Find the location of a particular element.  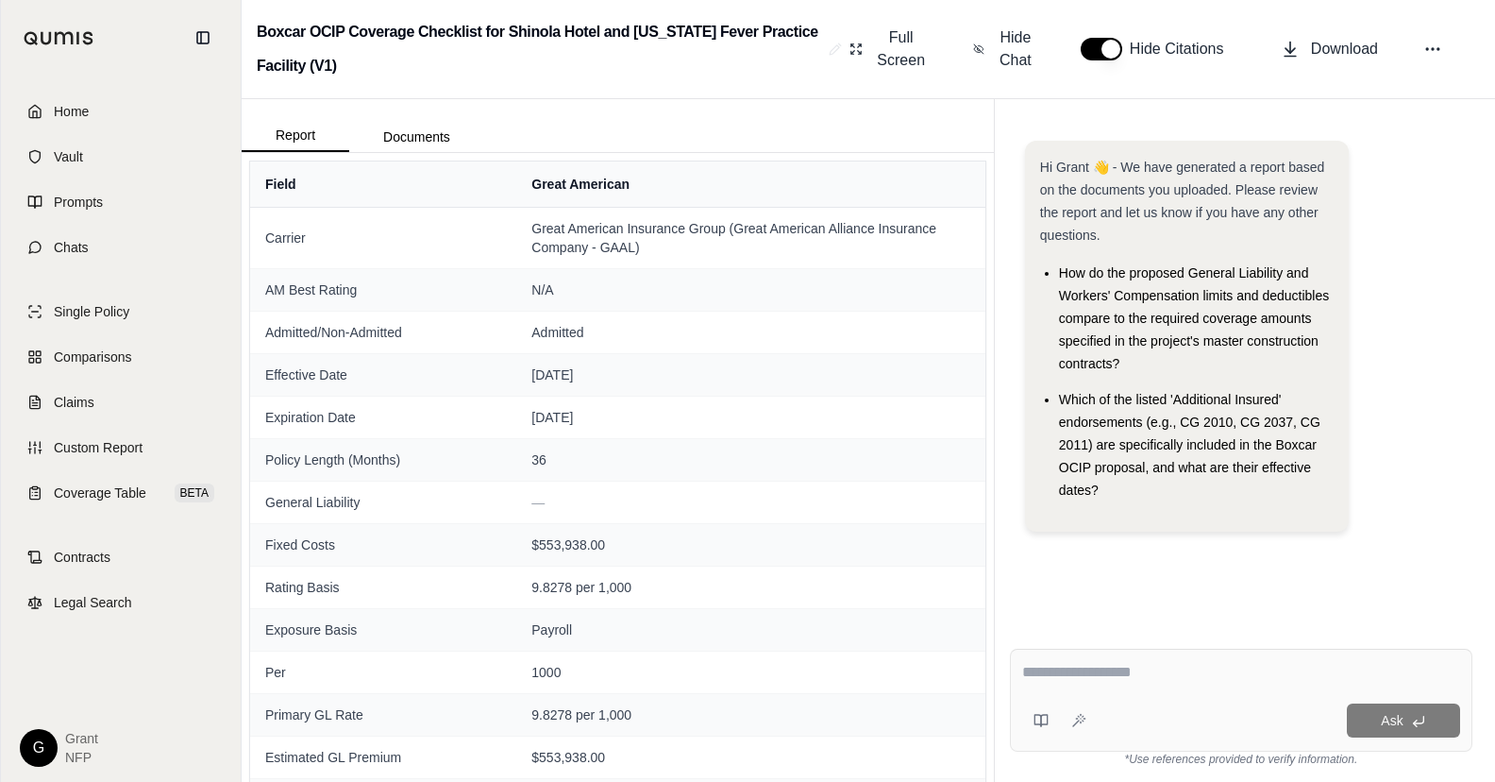

span: Download is located at coordinates (1344, 49).